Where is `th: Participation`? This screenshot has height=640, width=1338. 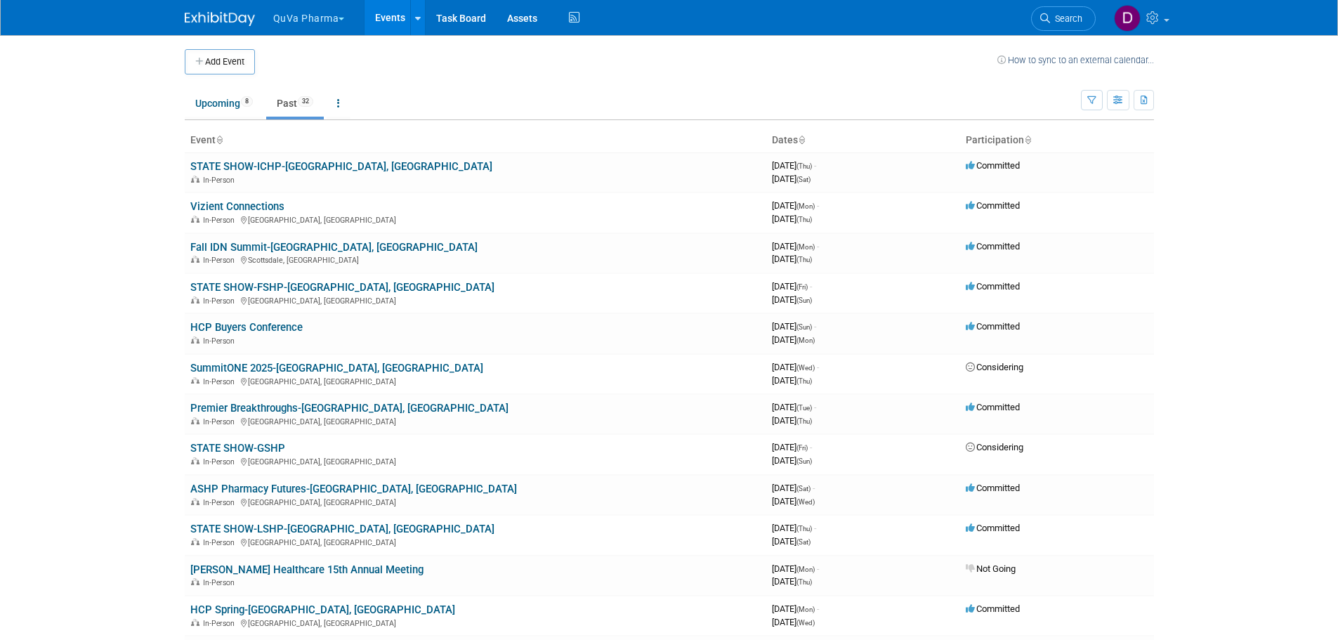 th: Participation is located at coordinates (1057, 140).